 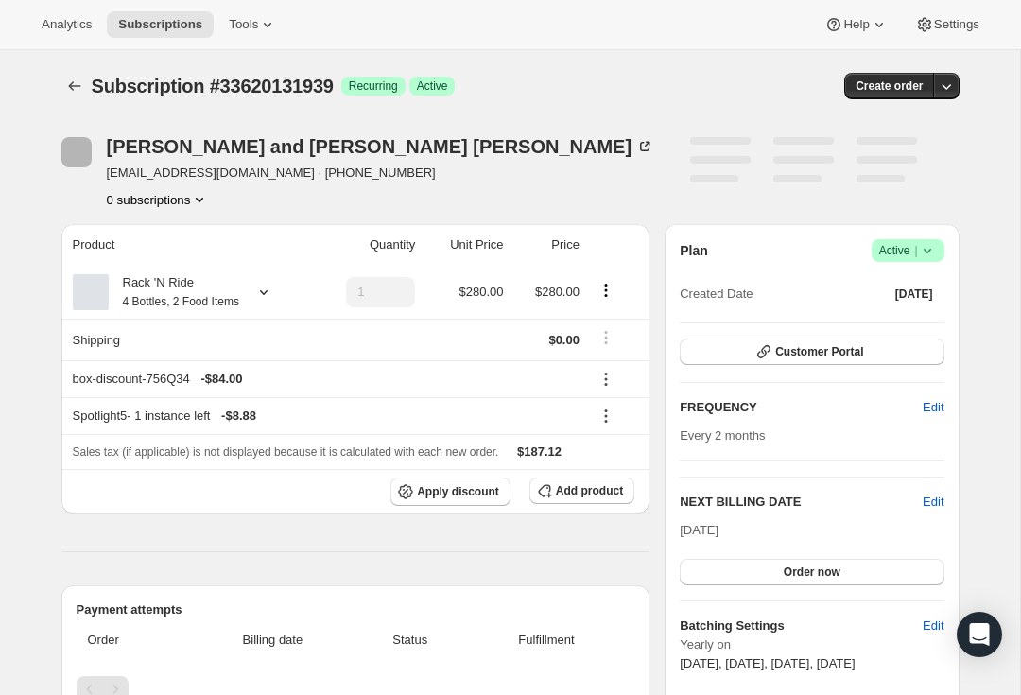 I want to click on div: Rack 'N Ride, so click(x=174, y=292).